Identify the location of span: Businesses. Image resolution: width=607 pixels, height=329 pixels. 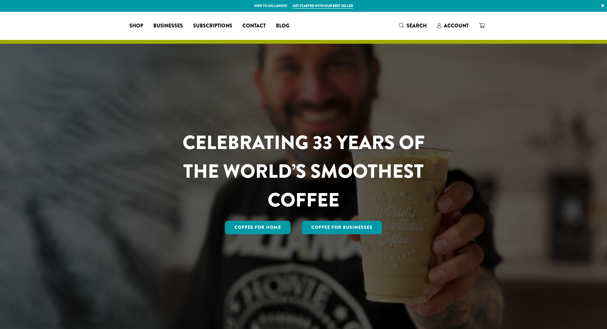
(168, 26).